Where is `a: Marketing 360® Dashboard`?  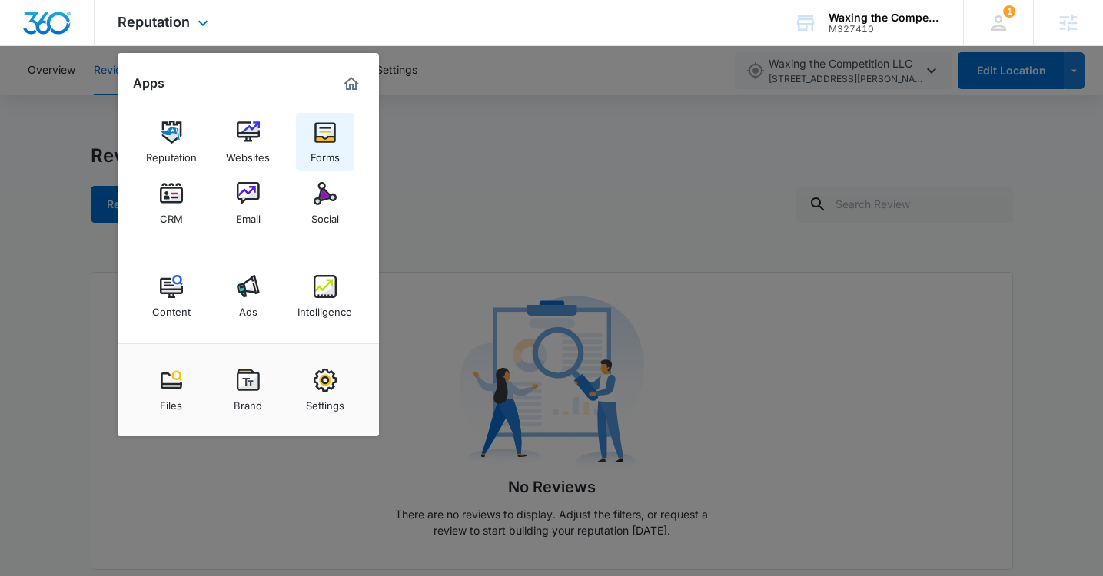 a: Marketing 360® Dashboard is located at coordinates (351, 84).